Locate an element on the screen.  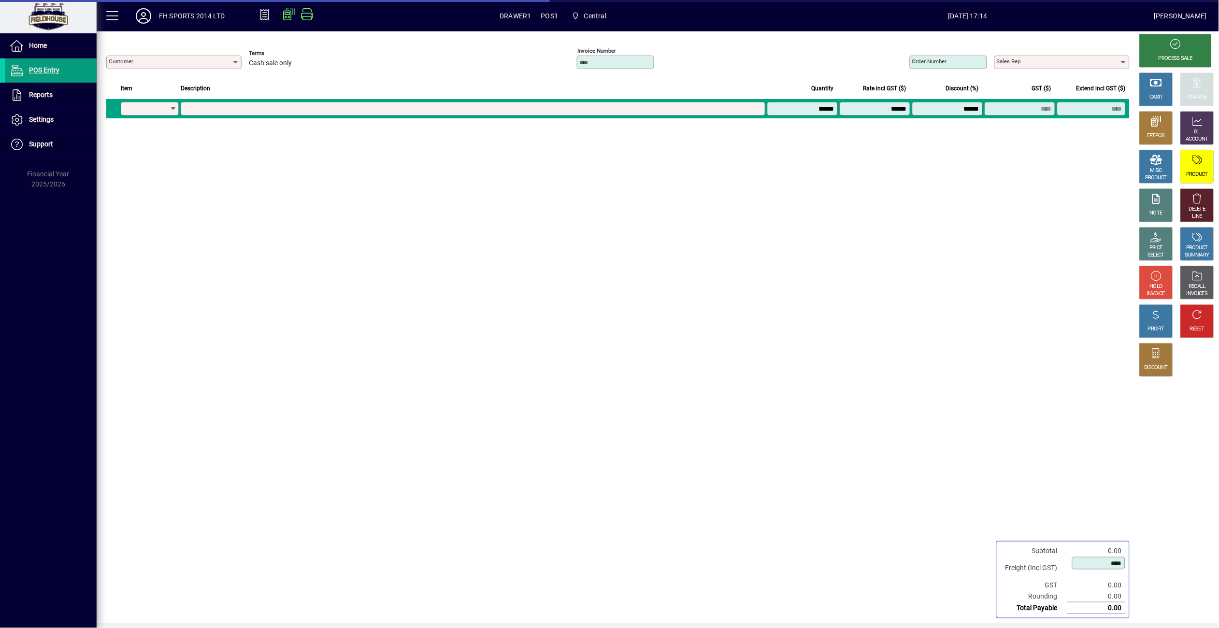
mat-label: Invoice number is located at coordinates (597, 51).